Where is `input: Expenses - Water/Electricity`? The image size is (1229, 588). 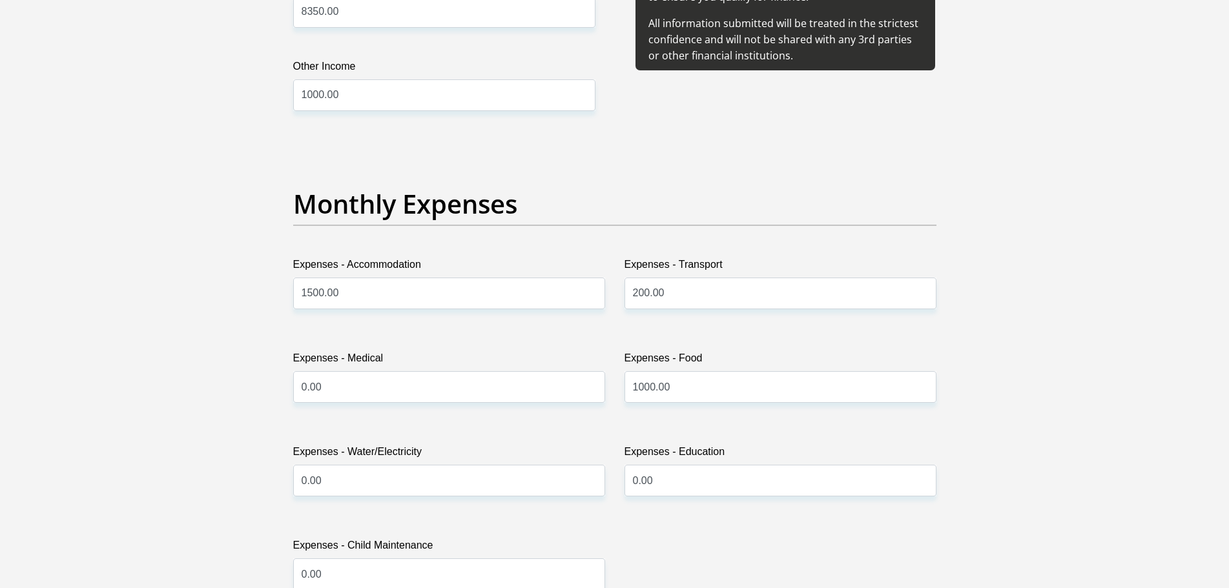 input: Expenses - Water/Electricity is located at coordinates (449, 480).